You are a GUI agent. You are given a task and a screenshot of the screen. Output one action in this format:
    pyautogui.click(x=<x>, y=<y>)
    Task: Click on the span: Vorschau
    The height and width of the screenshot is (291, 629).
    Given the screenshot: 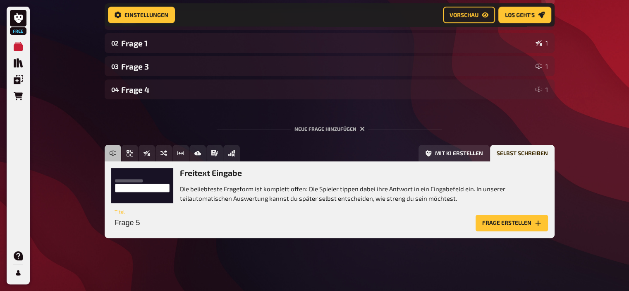 What is the action you would take?
    pyautogui.click(x=464, y=15)
    